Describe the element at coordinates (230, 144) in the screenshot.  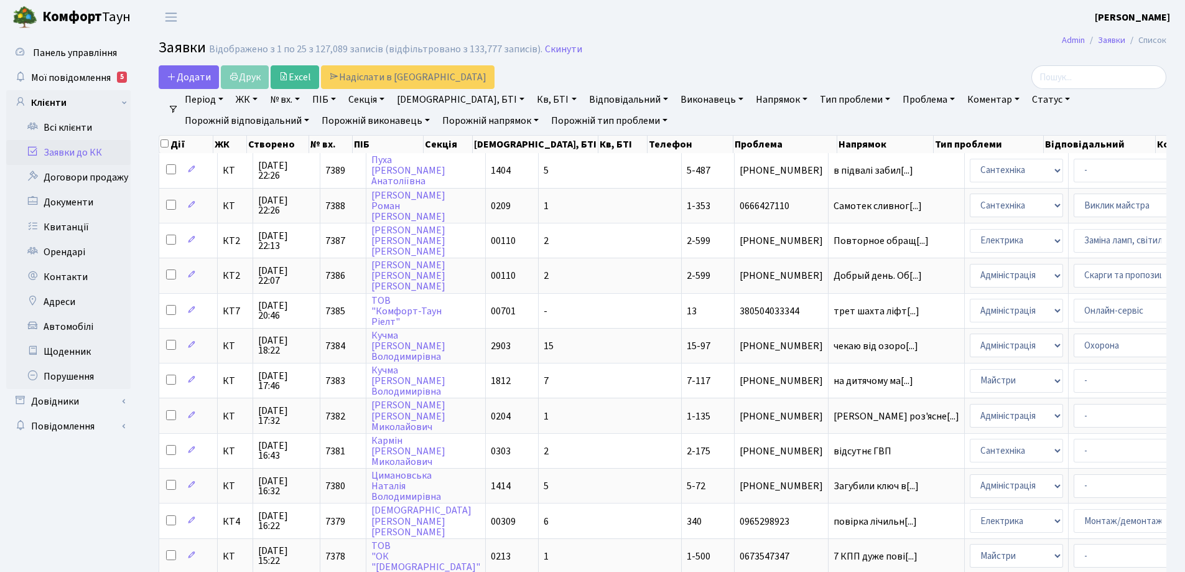
I see `th: ЖК` at that location.